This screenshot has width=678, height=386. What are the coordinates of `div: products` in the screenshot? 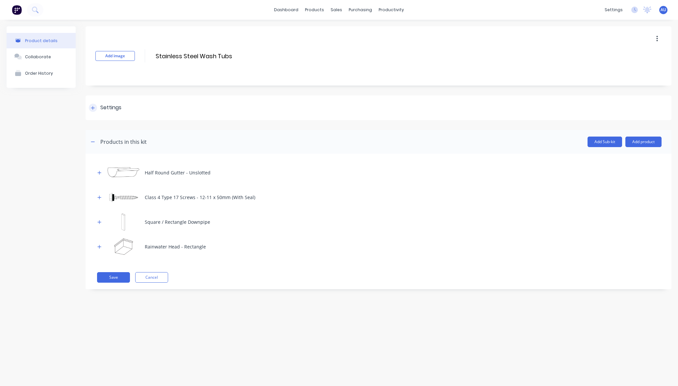 It's located at (315, 10).